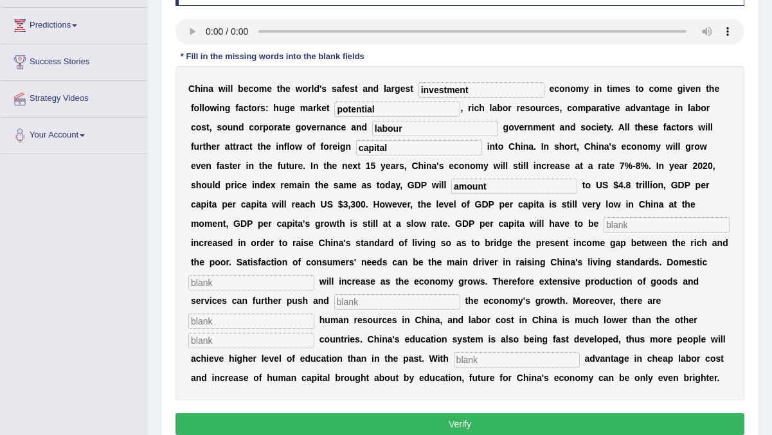 The image size is (772, 435). I want to click on b: b, so click(240, 89).